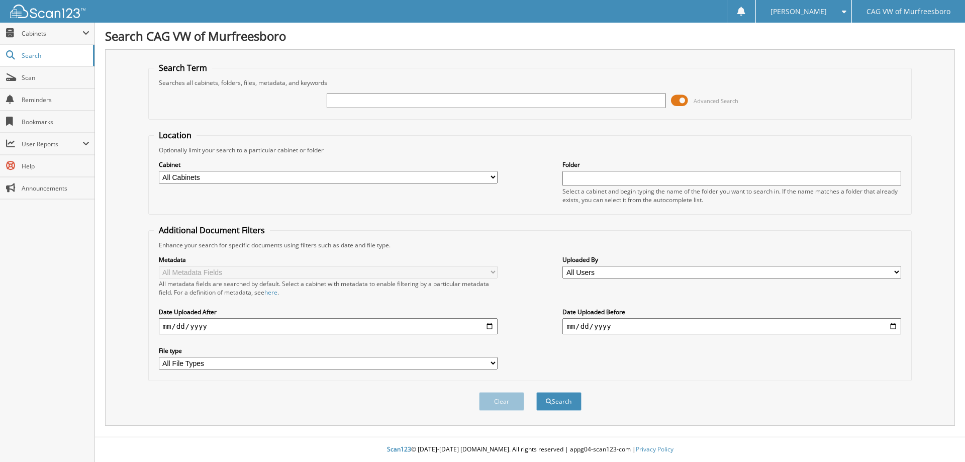  I want to click on img: scan123-logo-white.svg, so click(48, 11).